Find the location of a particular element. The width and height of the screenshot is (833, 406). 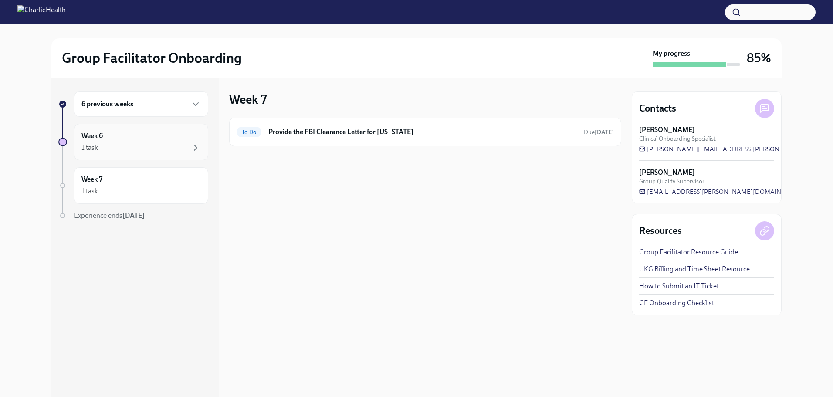

a: UKG Billing and Time Sheet Resource is located at coordinates (694, 269).